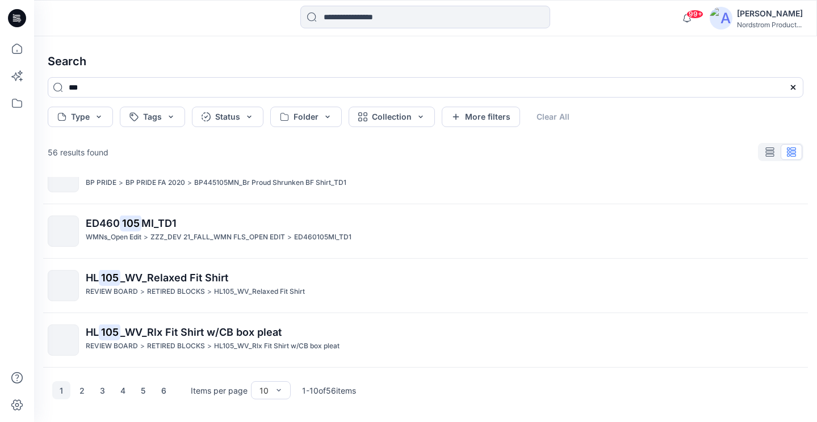 This screenshot has width=817, height=422. What do you see at coordinates (152, 117) in the screenshot?
I see `button: Tags` at bounding box center [152, 117].